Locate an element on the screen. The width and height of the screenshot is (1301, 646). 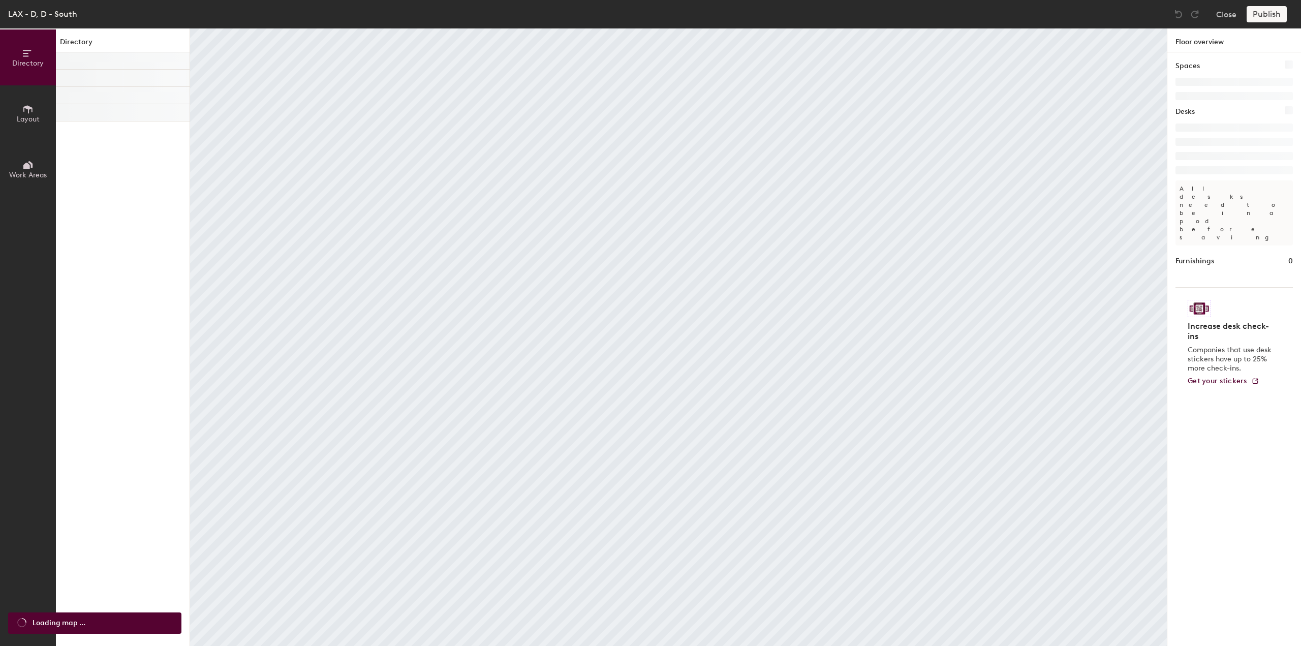
span: Layout is located at coordinates (28, 119).